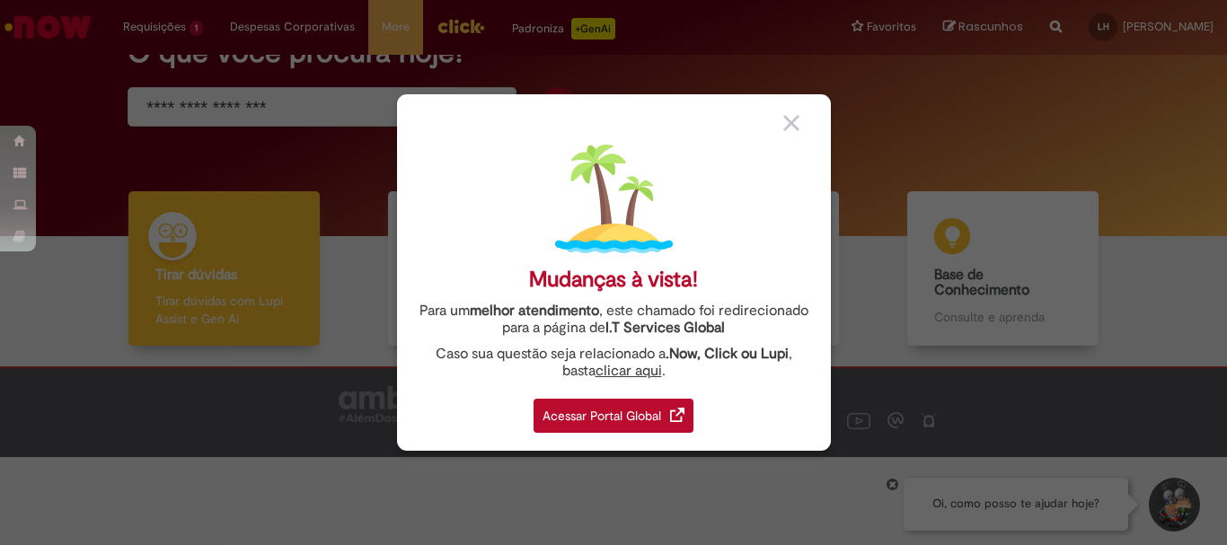 This screenshot has width=1227, height=545. Describe the element at coordinates (665, 323) in the screenshot. I see `a: I.T Services Global` at that location.